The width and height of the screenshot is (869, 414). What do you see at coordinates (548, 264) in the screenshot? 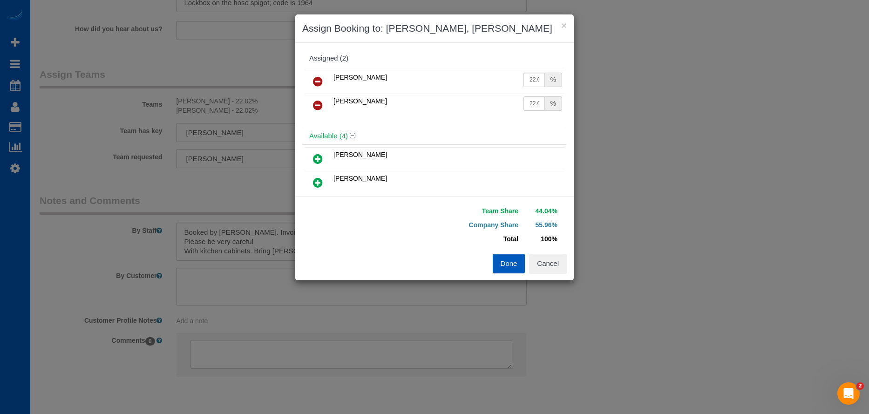
I see `button: Cancel` at bounding box center [548, 264].